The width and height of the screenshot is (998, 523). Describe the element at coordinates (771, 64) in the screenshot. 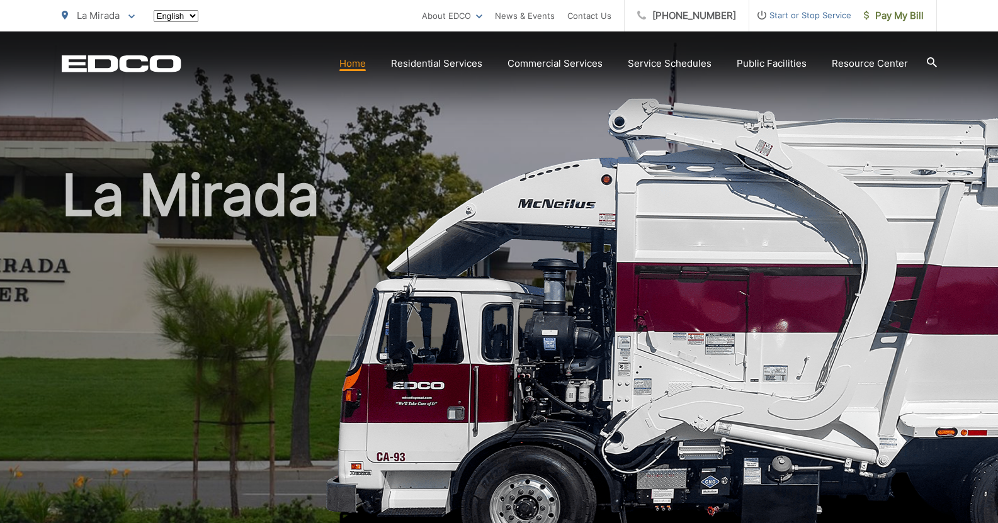

I see `a: Public Facilities` at that location.